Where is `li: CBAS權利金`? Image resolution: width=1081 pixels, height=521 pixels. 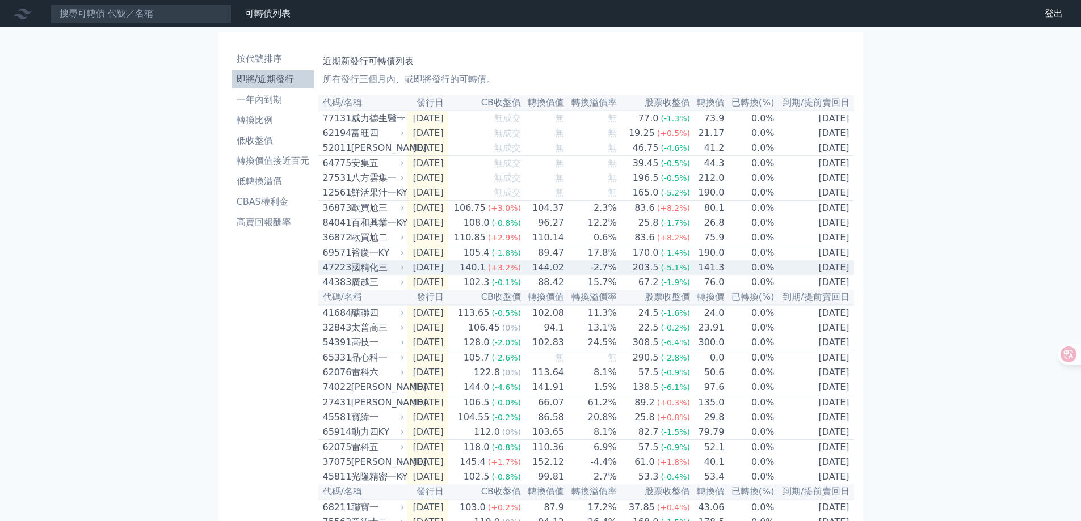
li: CBAS權利金 is located at coordinates (273, 202).